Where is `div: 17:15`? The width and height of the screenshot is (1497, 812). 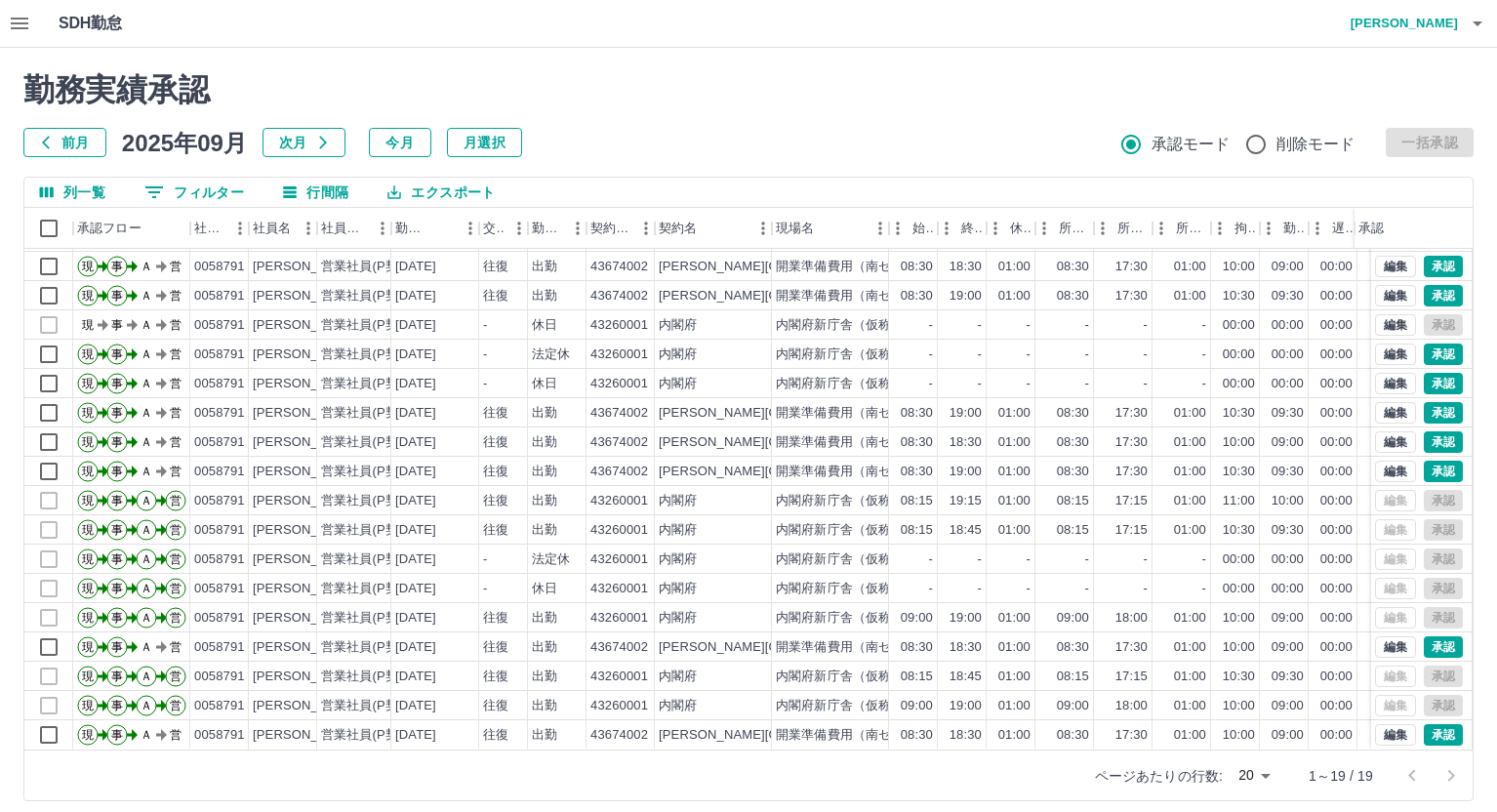 div: 17:15 is located at coordinates (1131, 530).